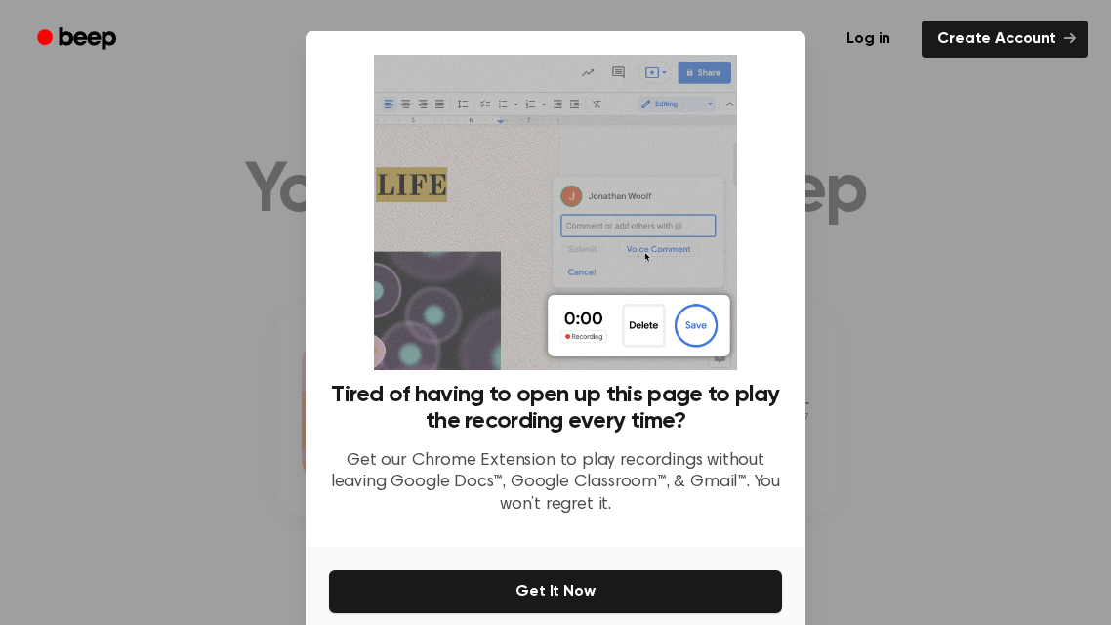  I want to click on img: Beep extension in action, so click(554, 212).